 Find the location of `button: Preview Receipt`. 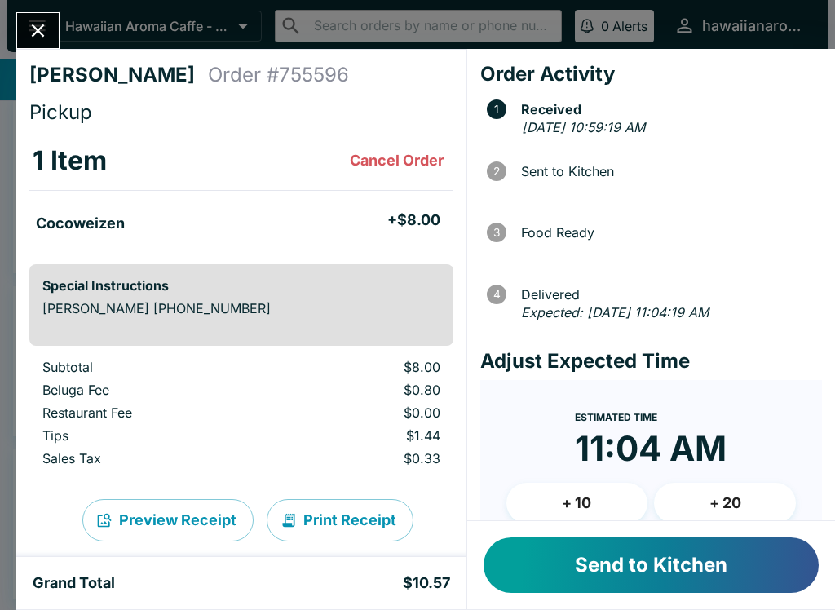

button: Preview Receipt is located at coordinates (168, 520).